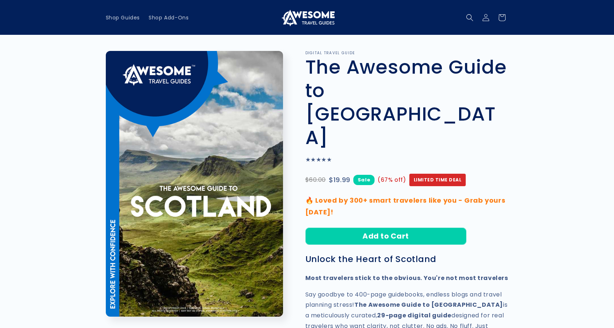 This screenshot has width=614, height=328. I want to click on span: Shop Add-Ons, so click(168, 18).